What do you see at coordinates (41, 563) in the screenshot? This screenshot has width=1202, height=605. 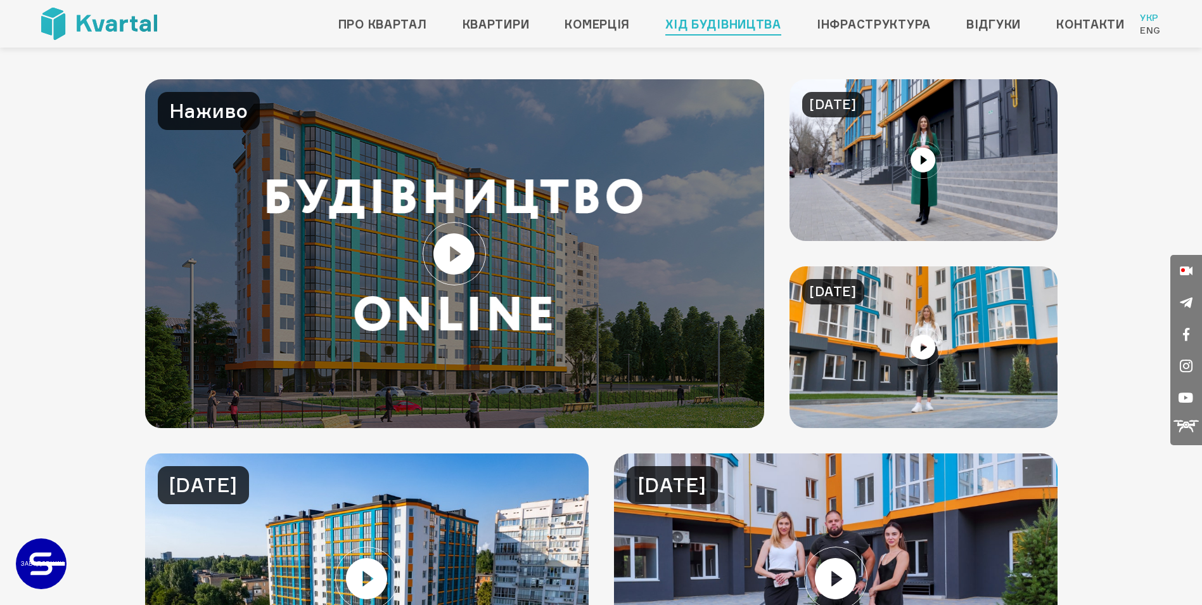 I see `a: ЗАБУДОВНИК` at bounding box center [41, 563].